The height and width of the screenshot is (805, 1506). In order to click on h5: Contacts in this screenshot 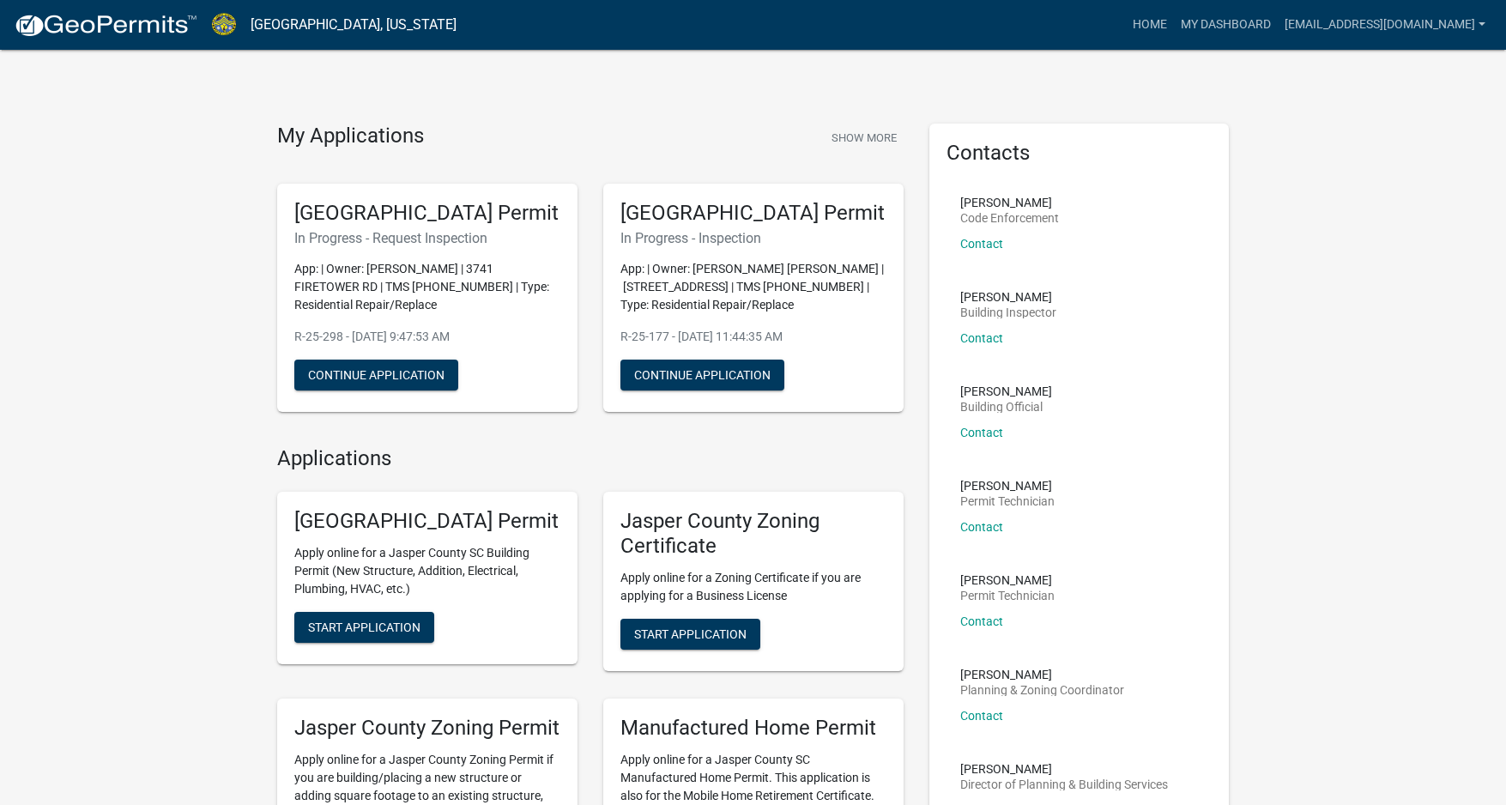, I will do `click(1080, 153)`.